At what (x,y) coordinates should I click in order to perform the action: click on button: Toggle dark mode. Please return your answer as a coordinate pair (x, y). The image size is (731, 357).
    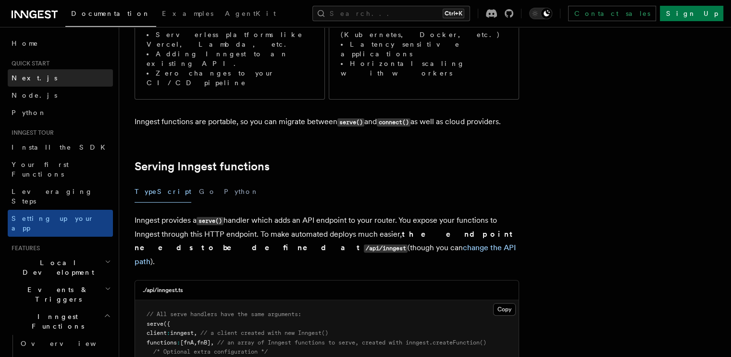
    Looking at the image, I should click on (541, 13).